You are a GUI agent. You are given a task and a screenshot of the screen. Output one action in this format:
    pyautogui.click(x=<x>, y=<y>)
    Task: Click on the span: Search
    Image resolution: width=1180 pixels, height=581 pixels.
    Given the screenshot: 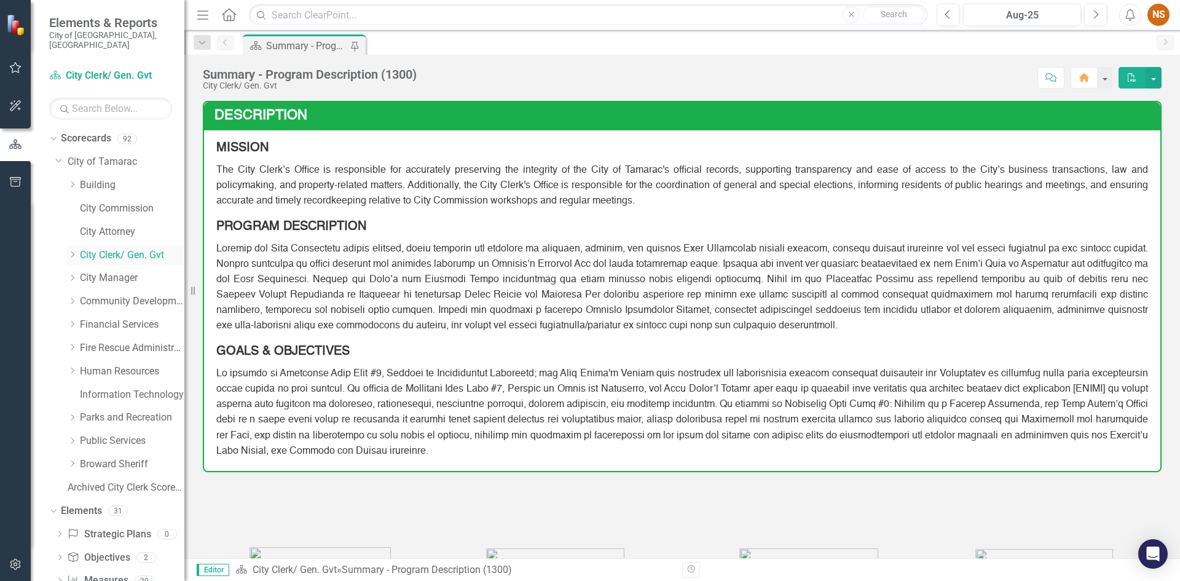 What is the action you would take?
    pyautogui.click(x=894, y=14)
    